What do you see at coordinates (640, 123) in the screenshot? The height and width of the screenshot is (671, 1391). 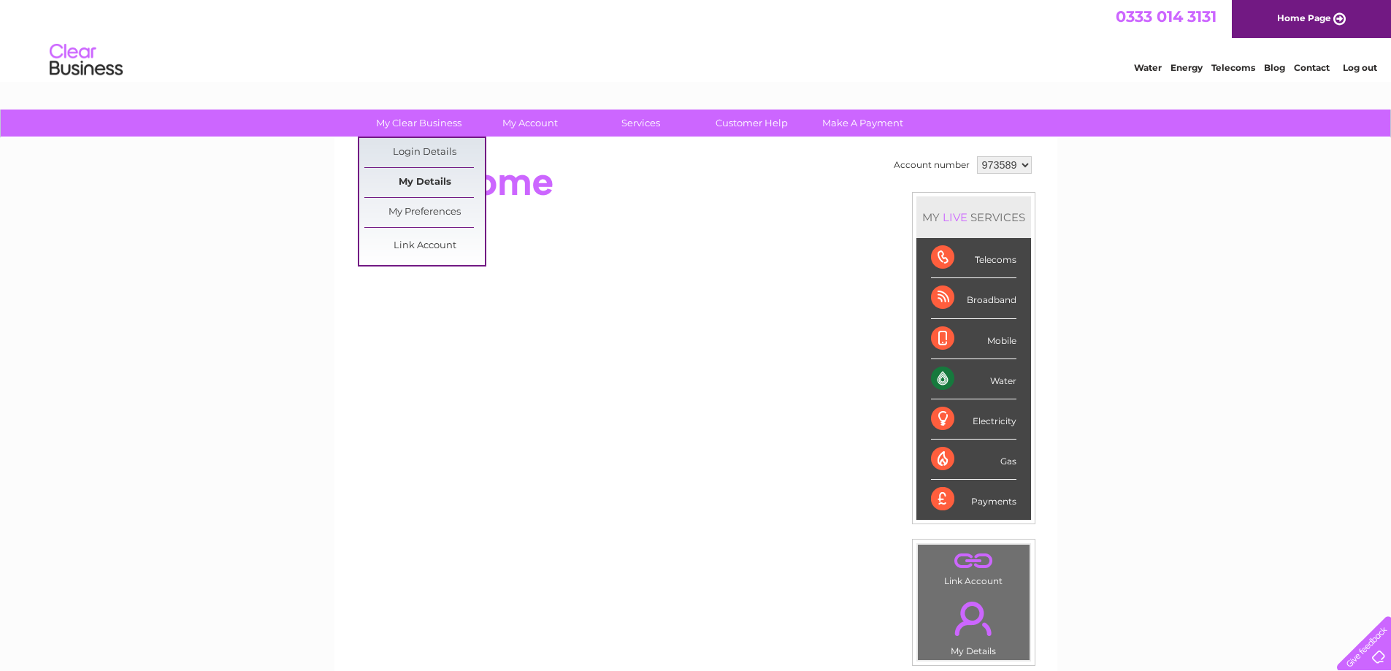 I see `a: Services` at bounding box center [640, 123].